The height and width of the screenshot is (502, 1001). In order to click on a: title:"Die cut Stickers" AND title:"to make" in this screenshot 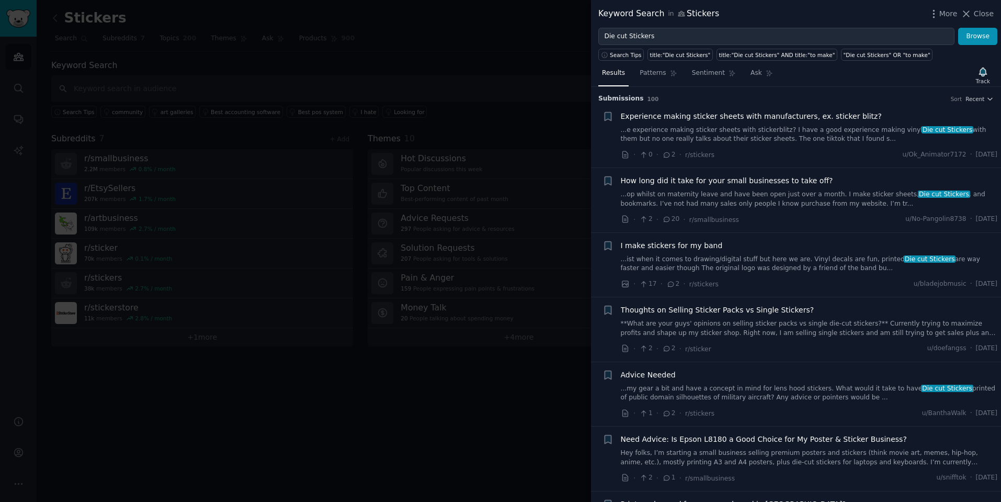, I will do `click(777, 54)`.